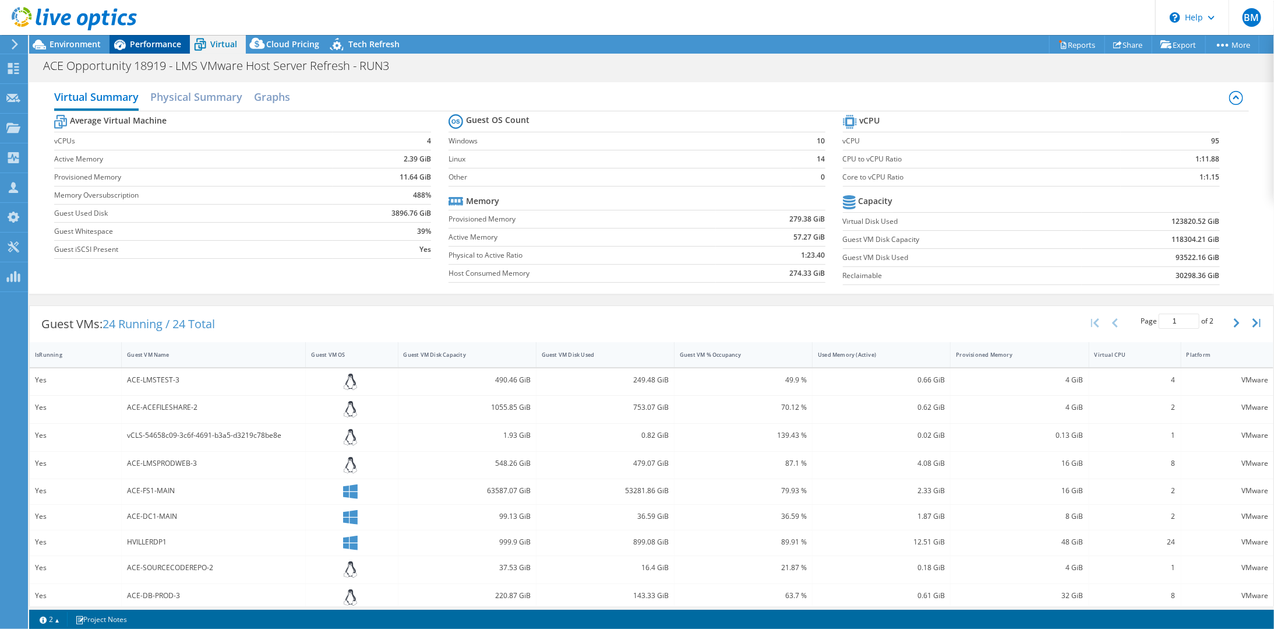 The width and height of the screenshot is (1274, 629). Describe the element at coordinates (1135, 380) in the screenshot. I see `div: 4` at that location.